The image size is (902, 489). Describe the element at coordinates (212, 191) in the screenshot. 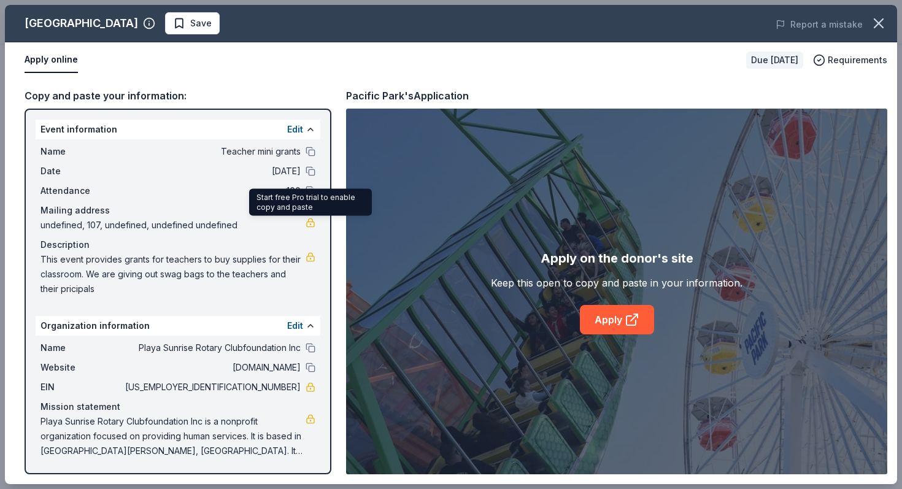

I see `span: 100` at that location.